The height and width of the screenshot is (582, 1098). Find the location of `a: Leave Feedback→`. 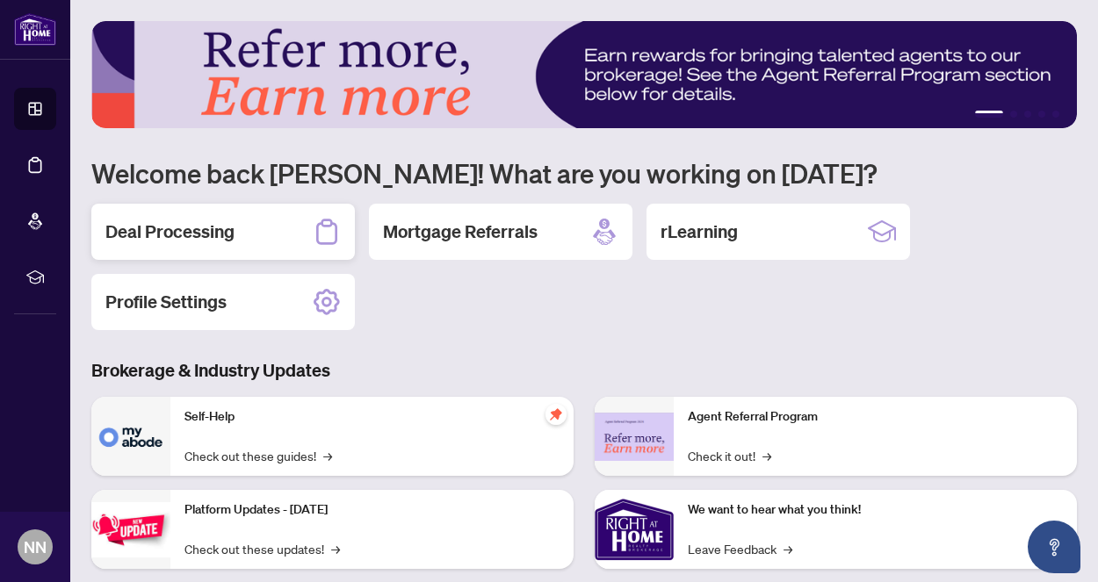

a: Leave Feedback→ is located at coordinates (739, 549).